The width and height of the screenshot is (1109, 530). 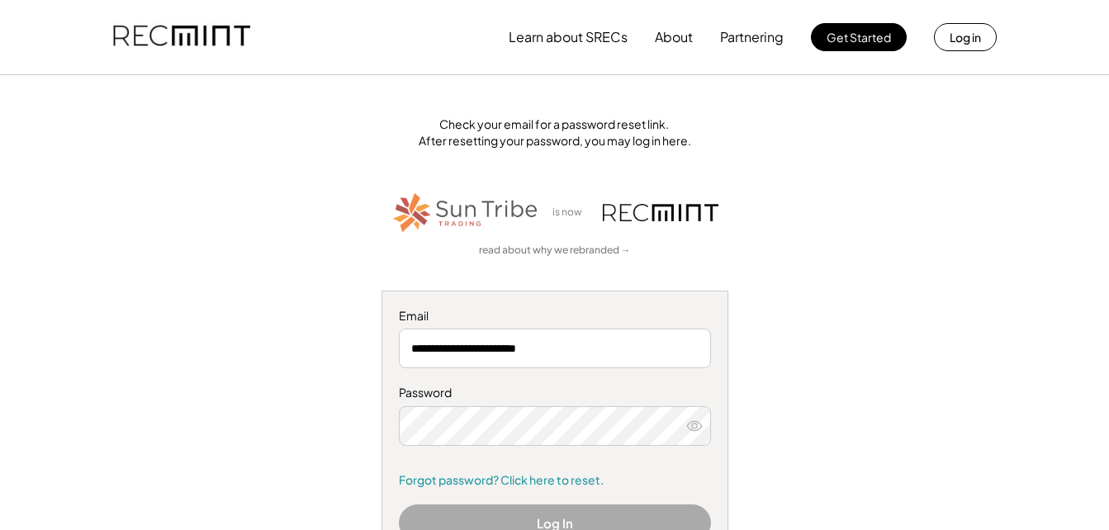 I want to click on img: STT_Horizontal_Logo%2B-%2BColor.png, so click(x=466, y=212).